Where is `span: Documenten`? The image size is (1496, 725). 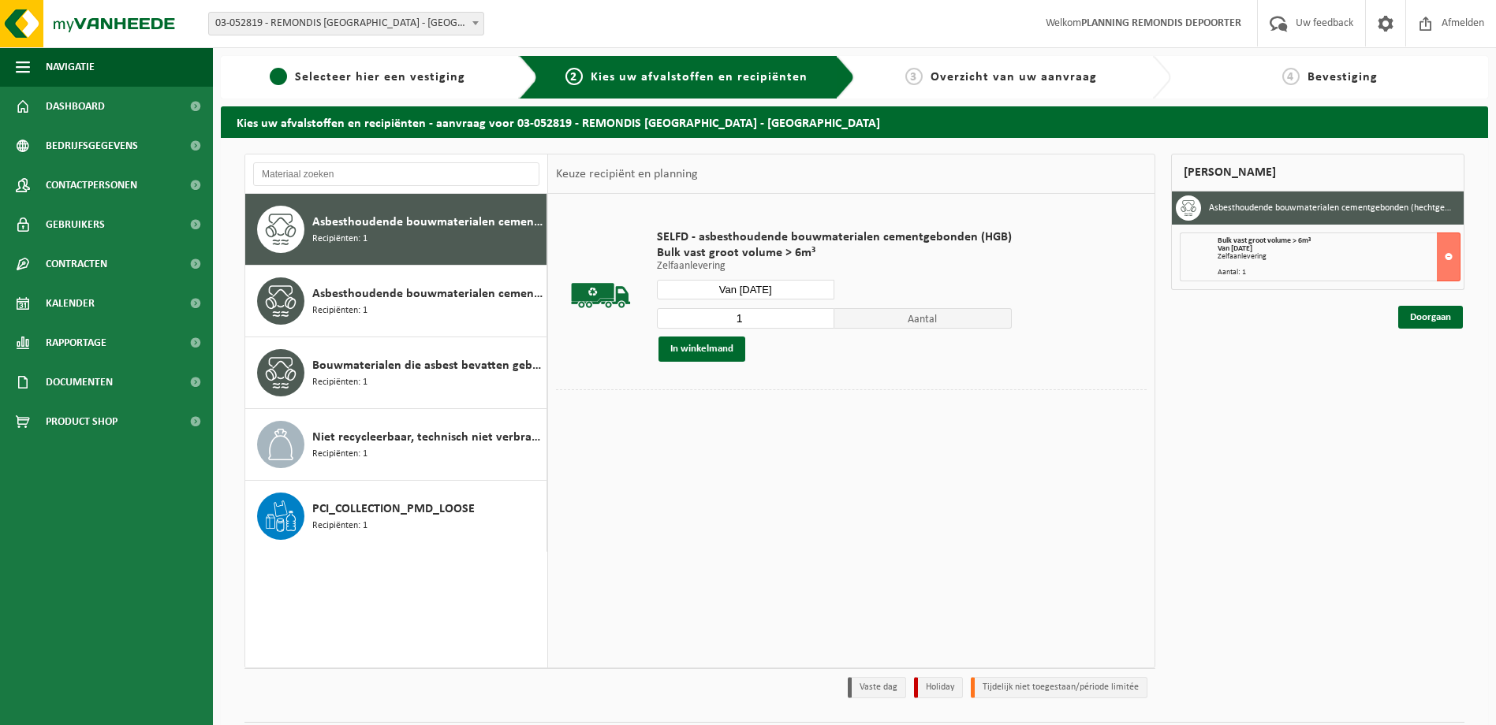 span: Documenten is located at coordinates (79, 382).